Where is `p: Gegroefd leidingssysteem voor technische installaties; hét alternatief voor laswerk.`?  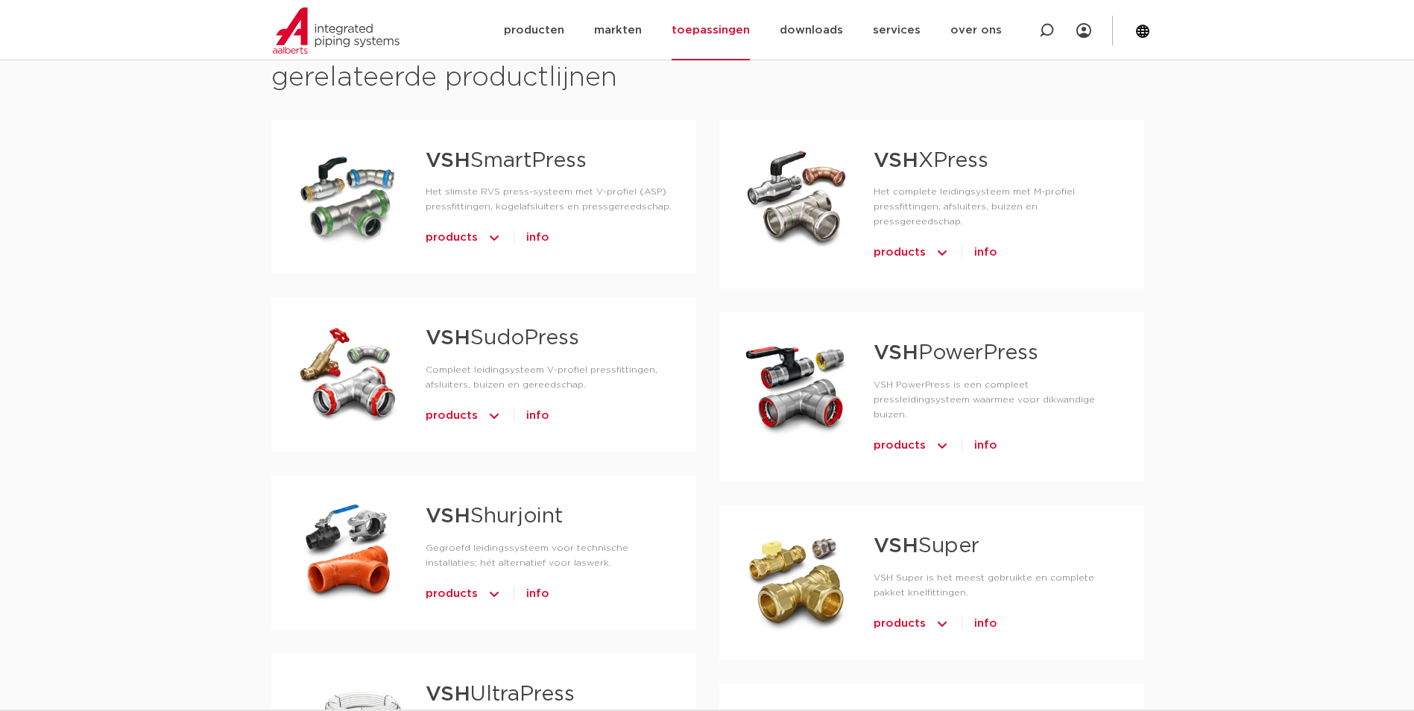
p: Gegroefd leidingssysteem voor technische installaties; hét alternatief voor laswerk. is located at coordinates (549, 555).